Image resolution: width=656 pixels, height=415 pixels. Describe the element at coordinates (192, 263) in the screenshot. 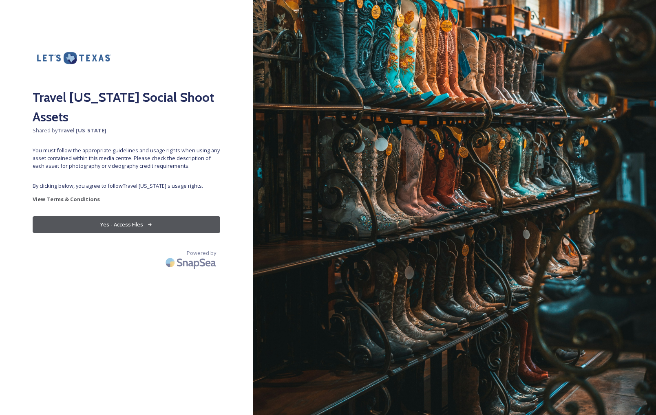

I see `img: SnapSea Logo` at that location.